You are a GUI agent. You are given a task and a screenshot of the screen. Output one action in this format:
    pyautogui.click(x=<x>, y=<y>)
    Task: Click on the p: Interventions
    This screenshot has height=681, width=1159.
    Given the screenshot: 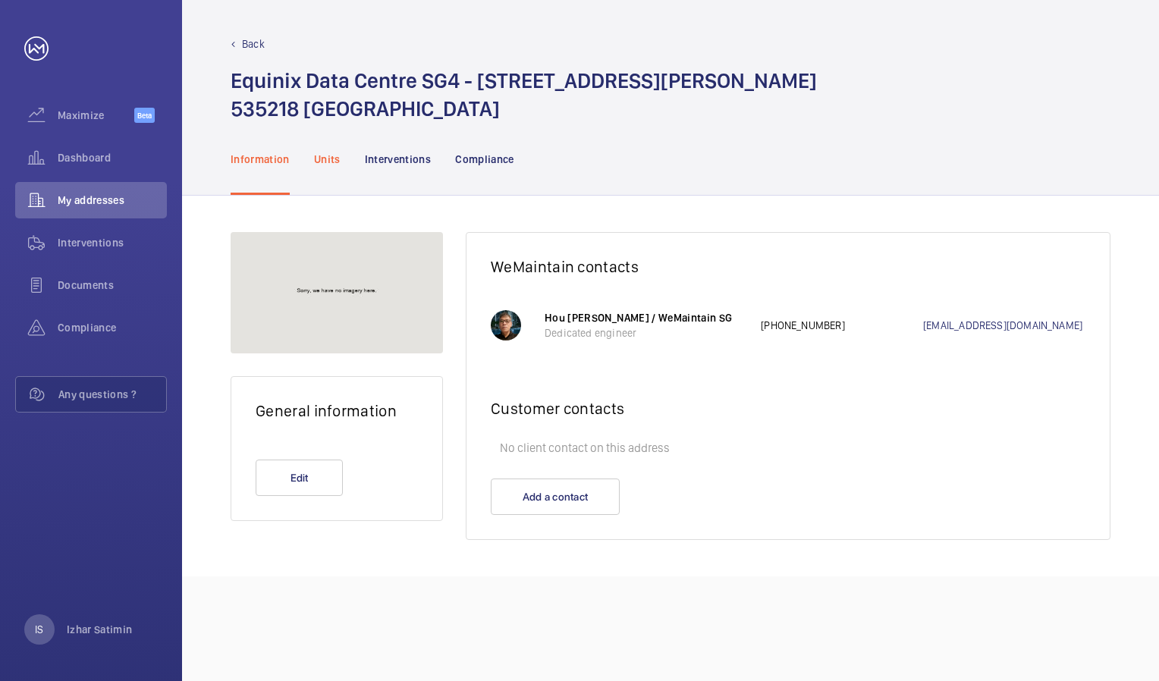 What is the action you would take?
    pyautogui.click(x=398, y=159)
    